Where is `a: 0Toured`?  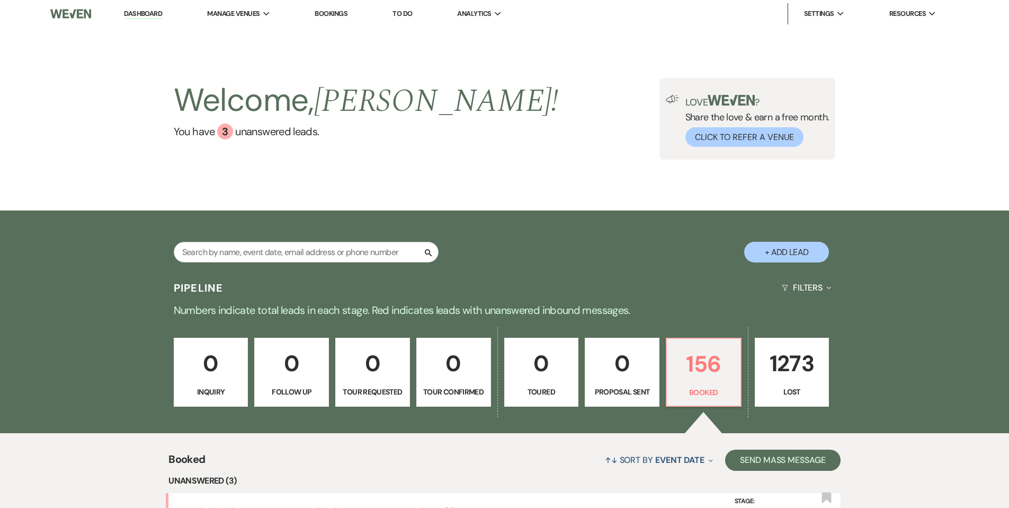
a: 0Toured is located at coordinates (541, 372).